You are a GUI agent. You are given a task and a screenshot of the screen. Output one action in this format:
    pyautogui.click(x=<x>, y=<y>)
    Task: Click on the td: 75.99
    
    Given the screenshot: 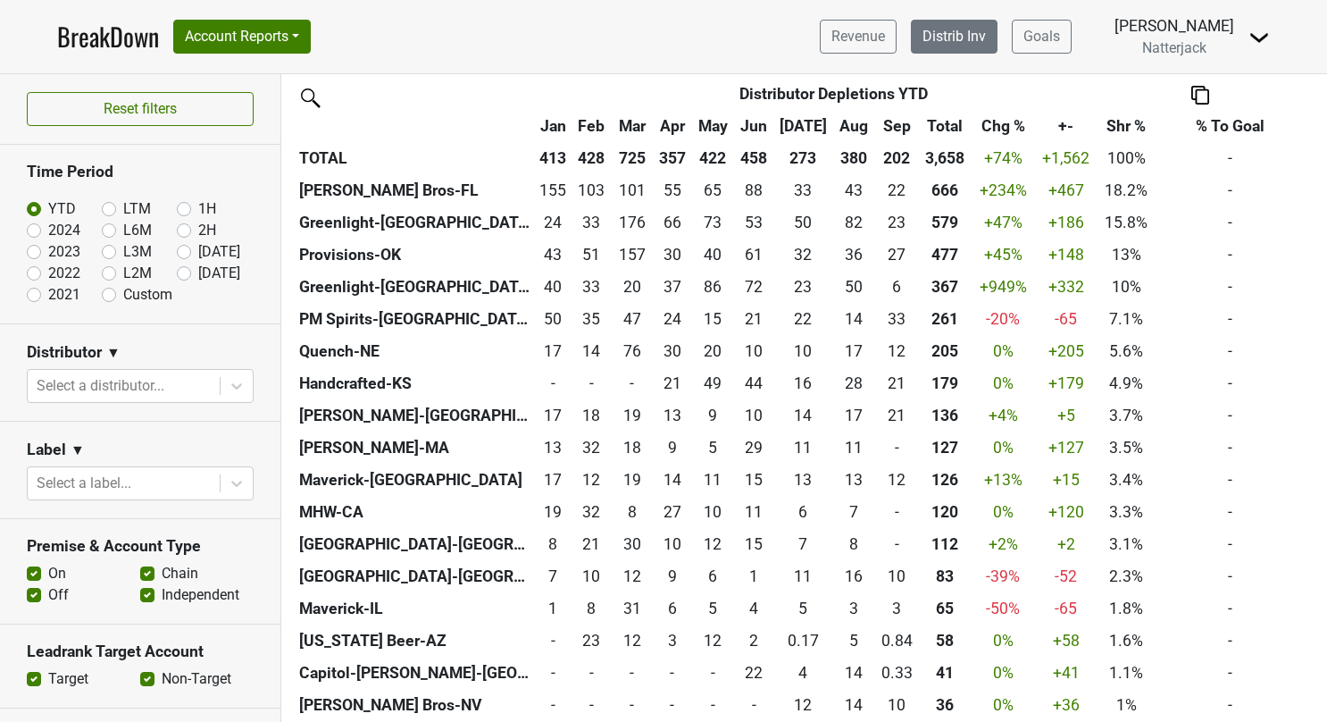 What is the action you would take?
    pyautogui.click(x=632, y=351)
    